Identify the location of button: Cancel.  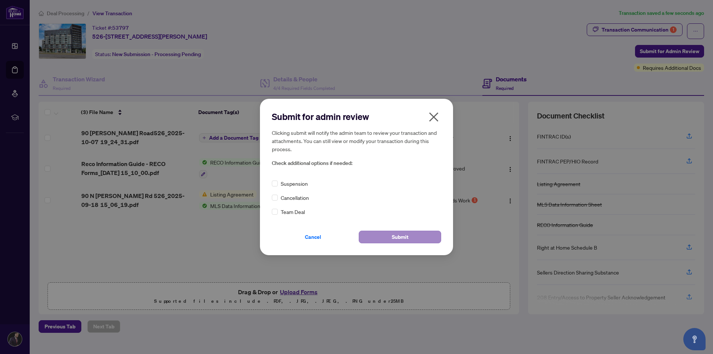
(313, 237).